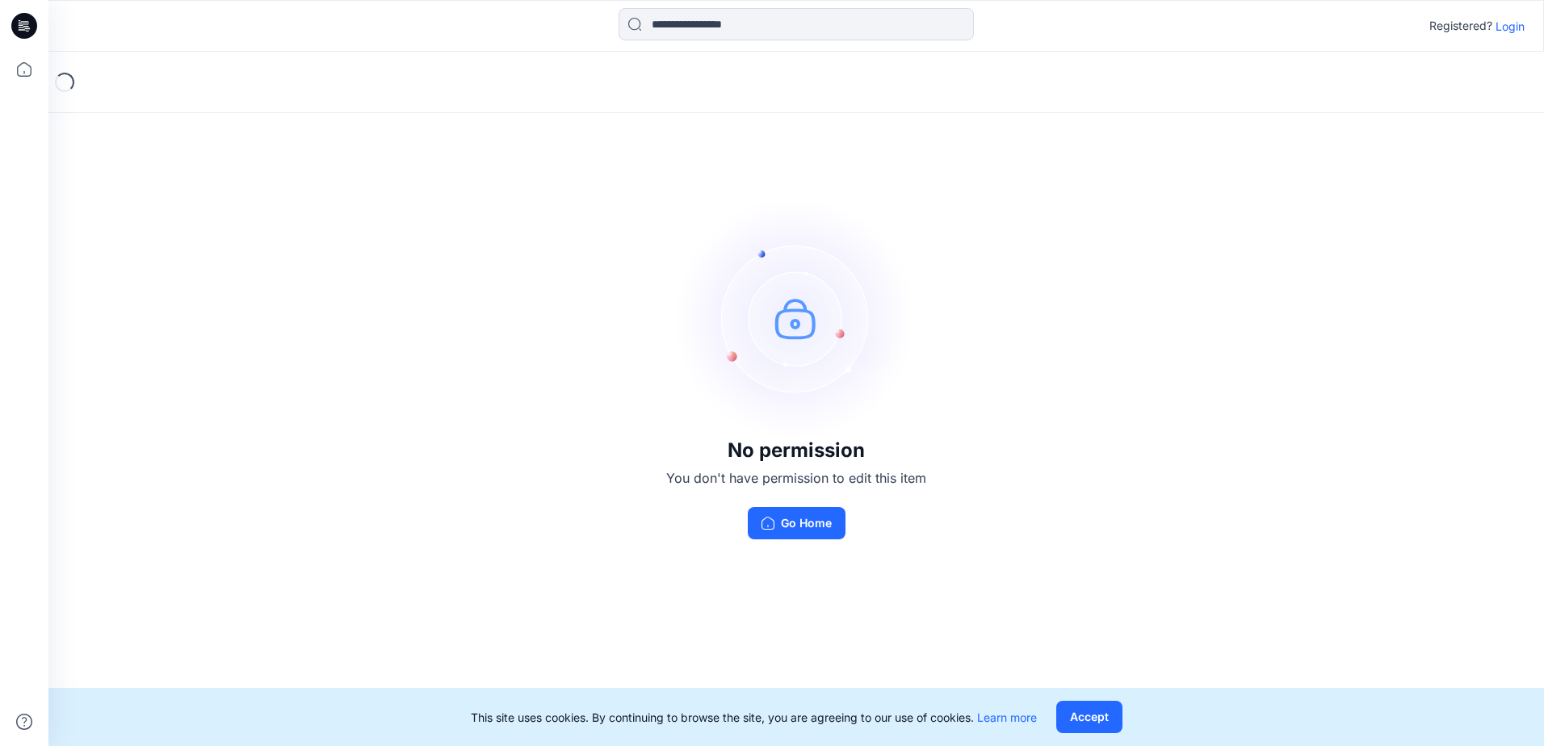 The image size is (1544, 746). I want to click on h3: No permission, so click(796, 451).